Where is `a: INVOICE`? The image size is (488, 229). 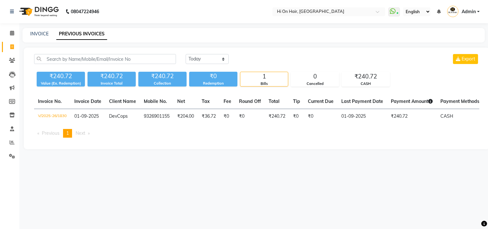
a: INVOICE is located at coordinates (39, 34).